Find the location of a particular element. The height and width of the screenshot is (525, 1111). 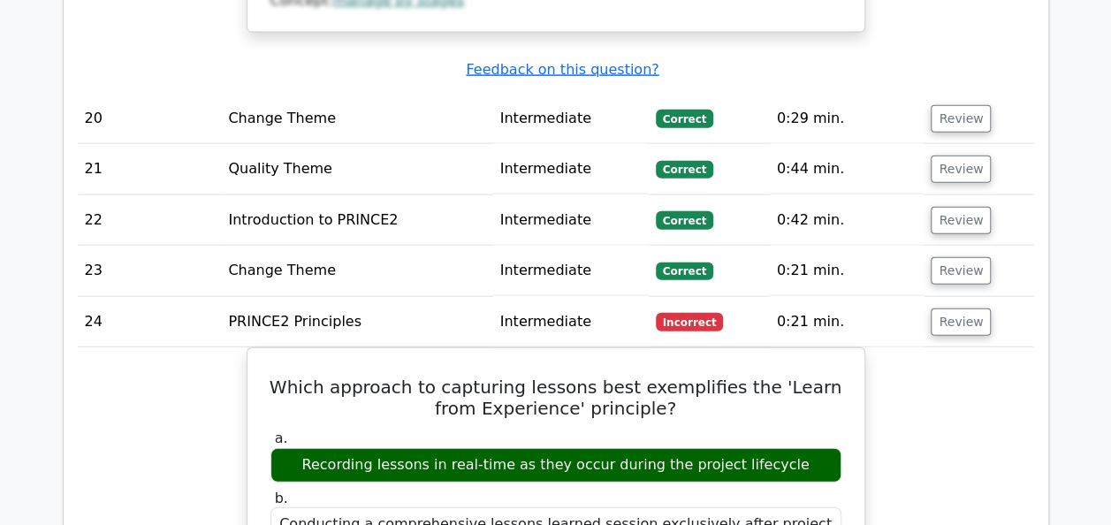

div: Recording lessons in real-time as they occur during the project lifecycle is located at coordinates (556, 465).